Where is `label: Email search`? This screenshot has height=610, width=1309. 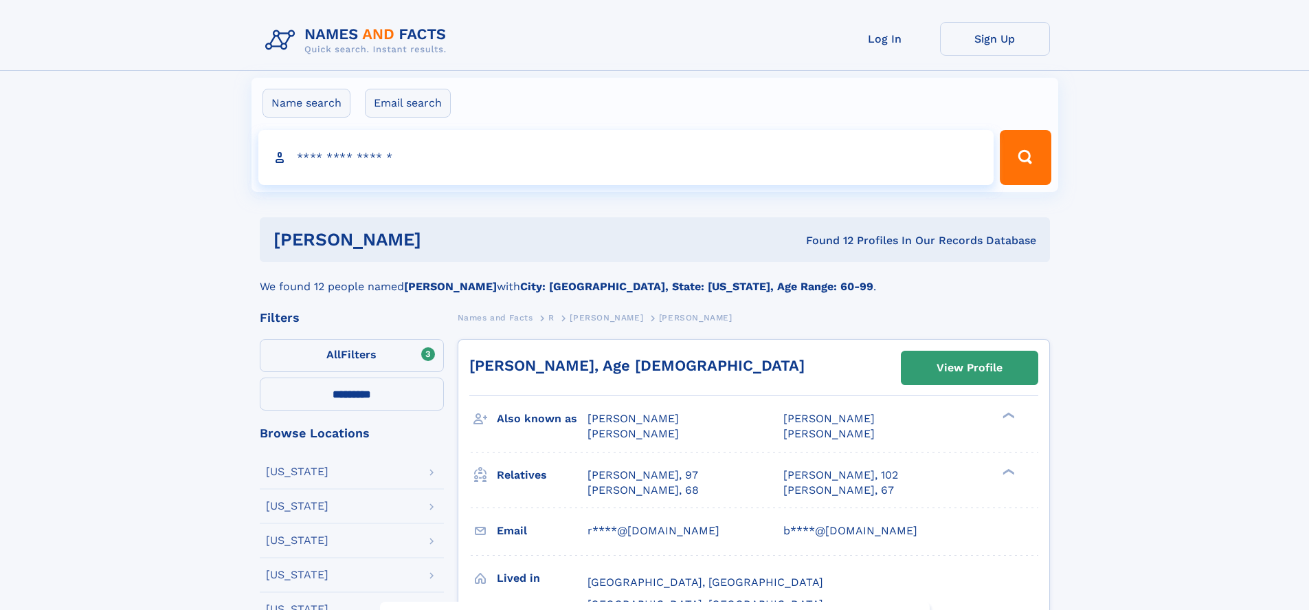
label: Email search is located at coordinates (408, 103).